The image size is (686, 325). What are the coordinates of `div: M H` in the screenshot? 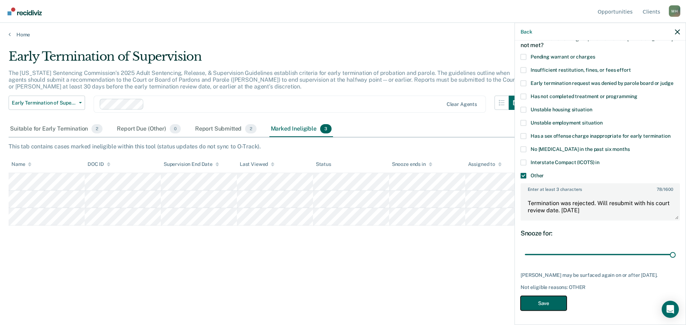 It's located at (674, 11).